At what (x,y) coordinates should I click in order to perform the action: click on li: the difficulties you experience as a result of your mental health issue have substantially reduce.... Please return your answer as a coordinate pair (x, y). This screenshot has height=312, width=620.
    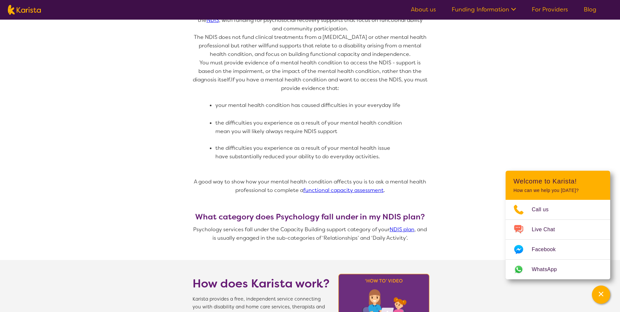
    Looking at the image, I should click on (309, 152).